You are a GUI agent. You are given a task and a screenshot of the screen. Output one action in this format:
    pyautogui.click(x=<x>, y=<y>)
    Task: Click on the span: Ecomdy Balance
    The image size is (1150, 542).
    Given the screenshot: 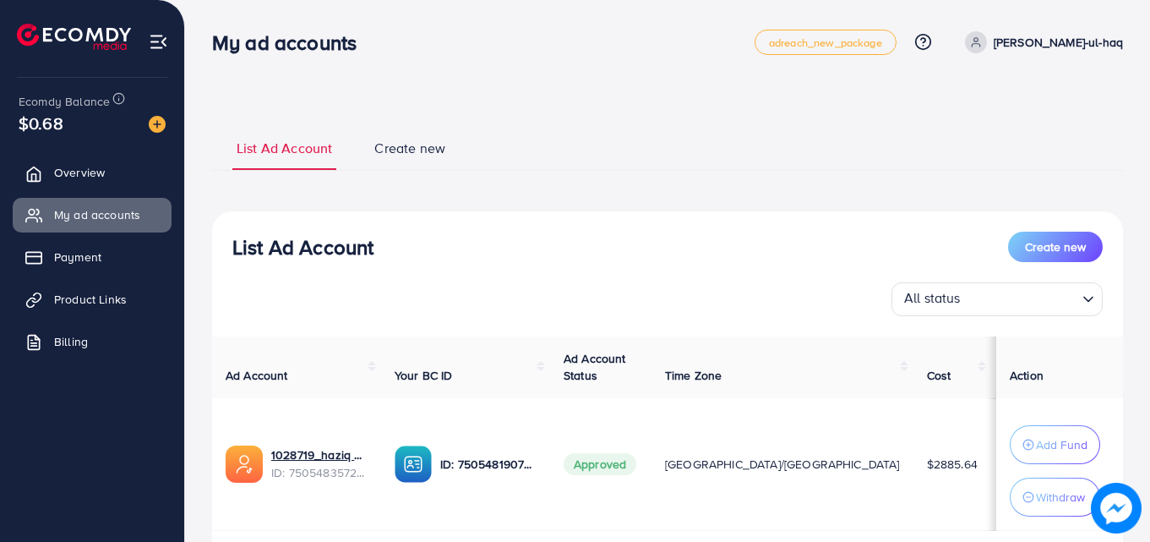 What is the action you would take?
    pyautogui.click(x=64, y=101)
    